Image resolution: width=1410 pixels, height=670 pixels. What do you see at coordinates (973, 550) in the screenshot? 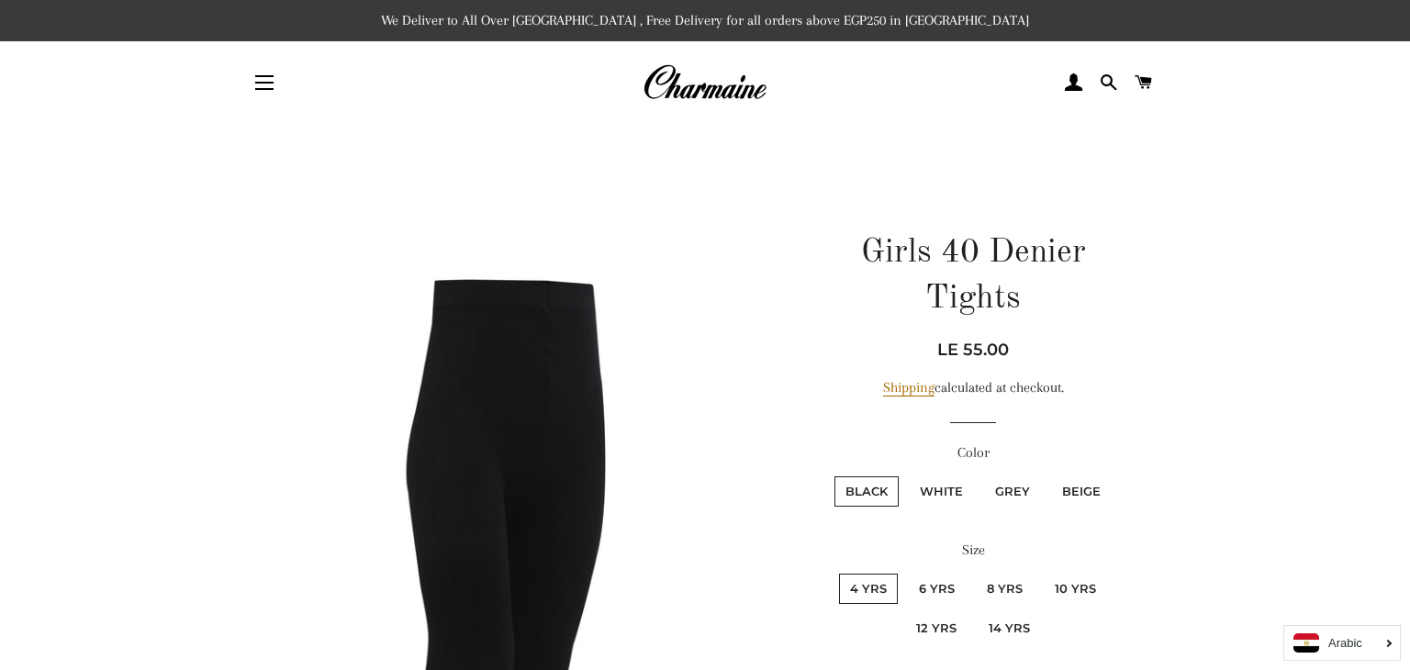
I see `label: Size` at bounding box center [973, 550].